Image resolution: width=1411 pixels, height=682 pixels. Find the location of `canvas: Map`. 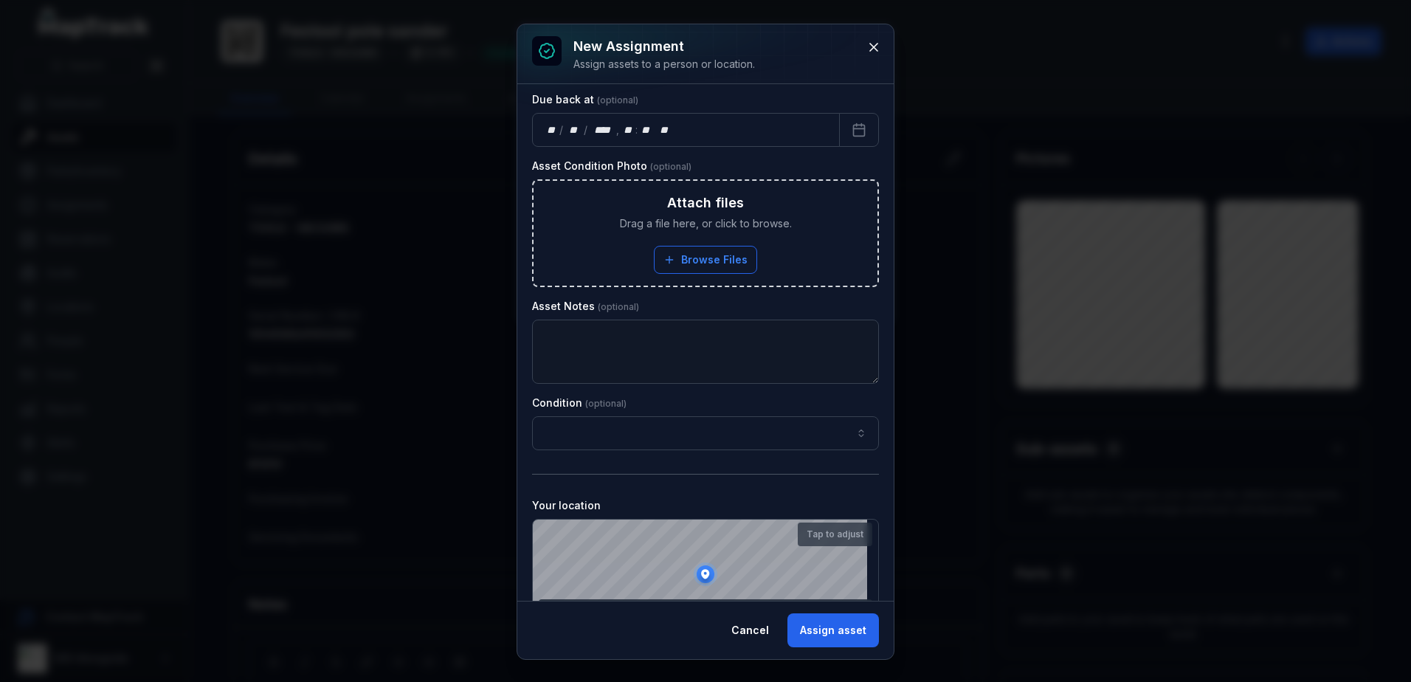

canvas: Map is located at coordinates (700, 574).